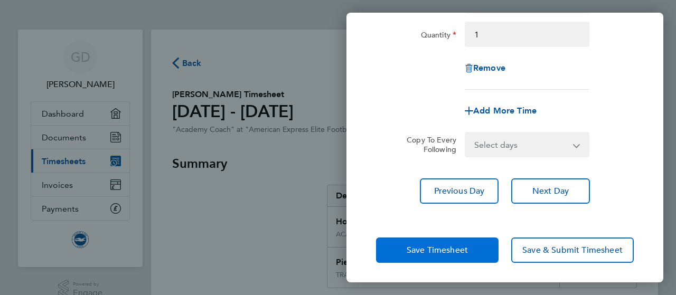  Describe the element at coordinates (550, 191) in the screenshot. I see `span: Next Day` at that location.